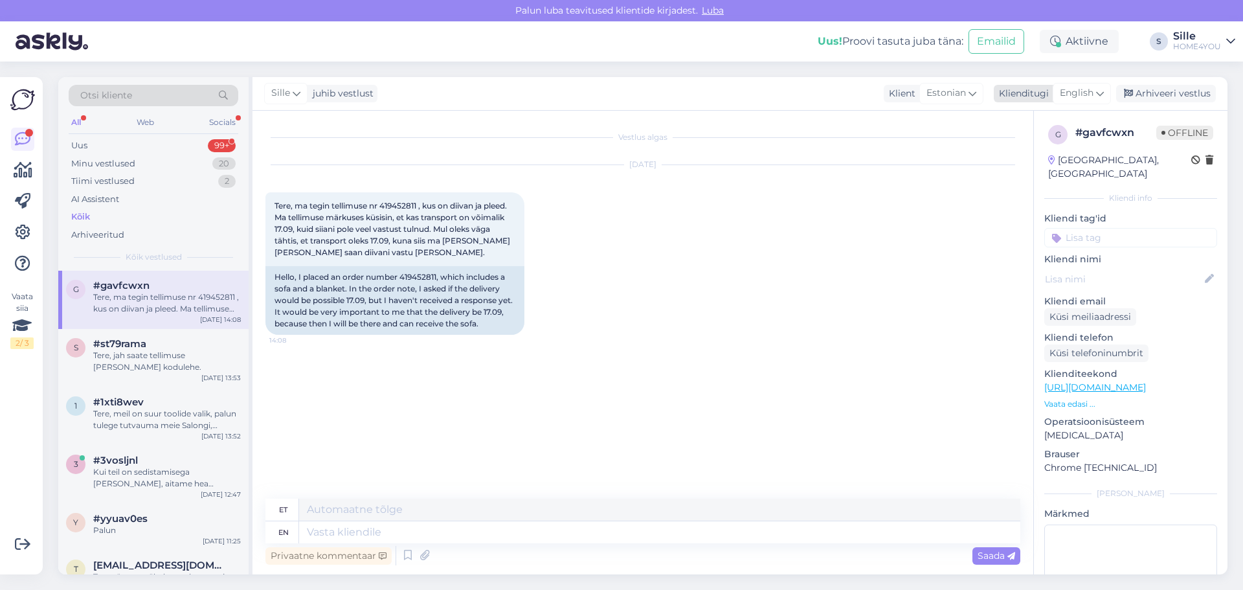 The image size is (1243, 590). Describe the element at coordinates (996, 41) in the screenshot. I see `button: Emailid` at that location.